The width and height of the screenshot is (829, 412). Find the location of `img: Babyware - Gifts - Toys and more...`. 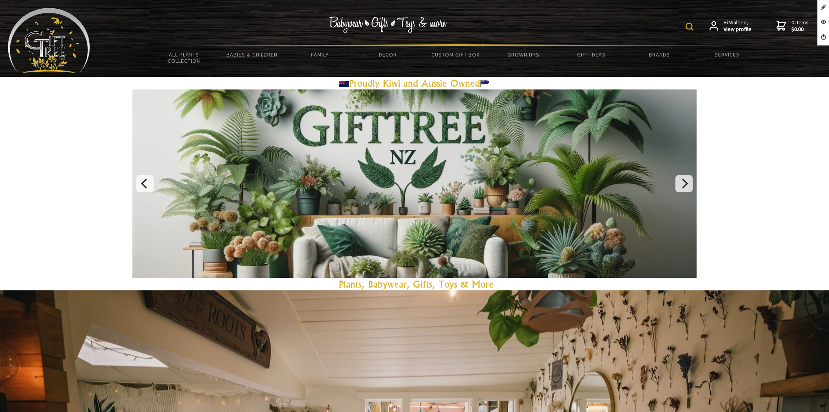

img: Babyware - Gifts - Toys and more... is located at coordinates (49, 40).